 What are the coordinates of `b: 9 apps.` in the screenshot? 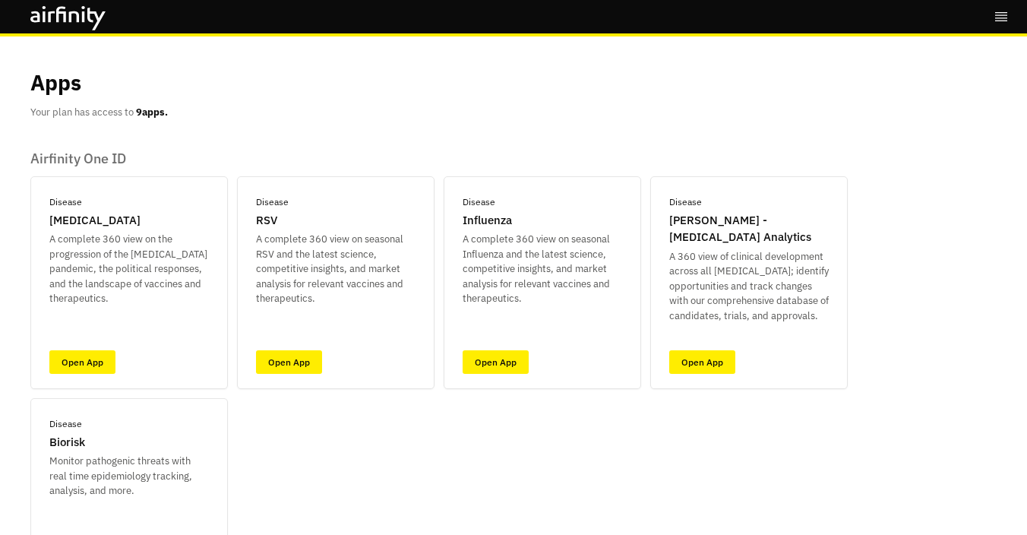 It's located at (152, 112).